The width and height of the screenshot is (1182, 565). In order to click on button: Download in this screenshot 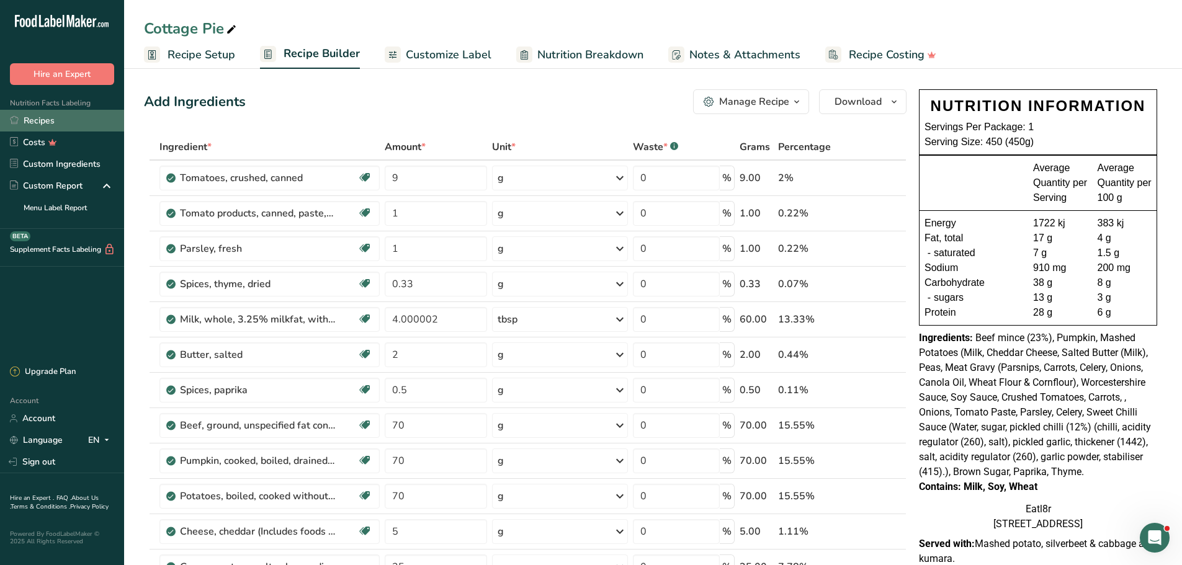, I will do `click(862, 102)`.